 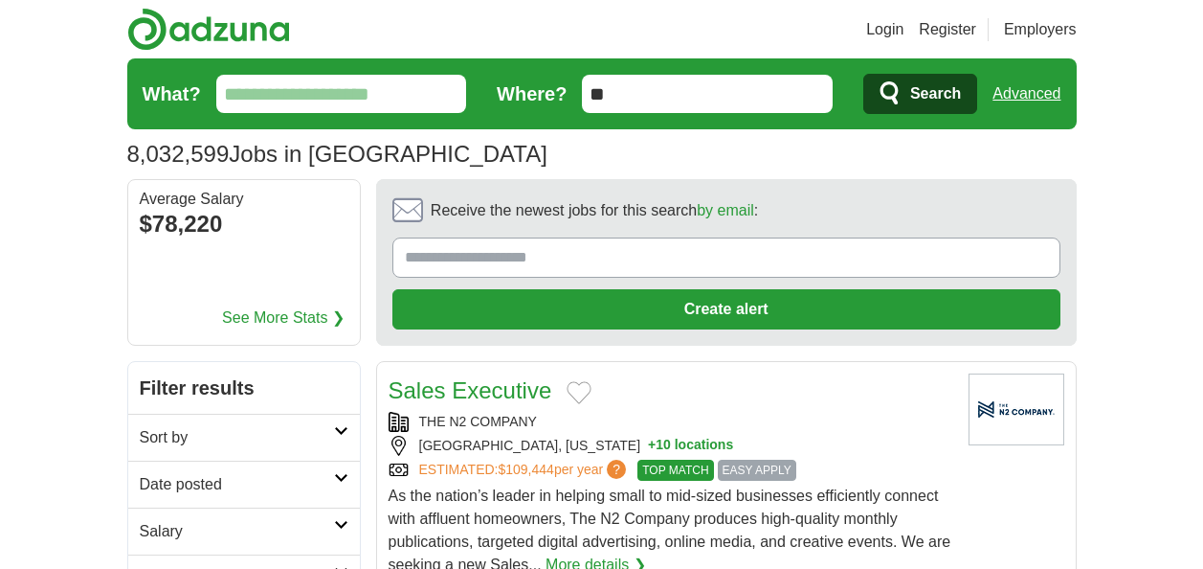 I want to click on span: 8,032,599, so click(x=178, y=154).